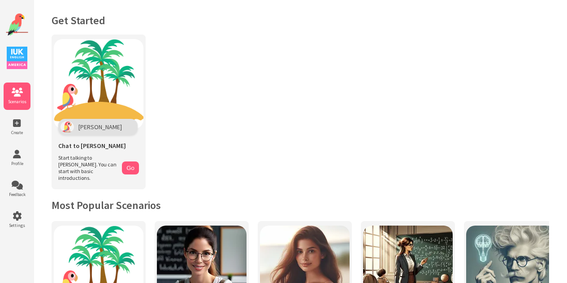 Image resolution: width=567 pixels, height=283 pixels. What do you see at coordinates (300, 205) in the screenshot?
I see `h2: Most Popular Scenarios` at bounding box center [300, 205].